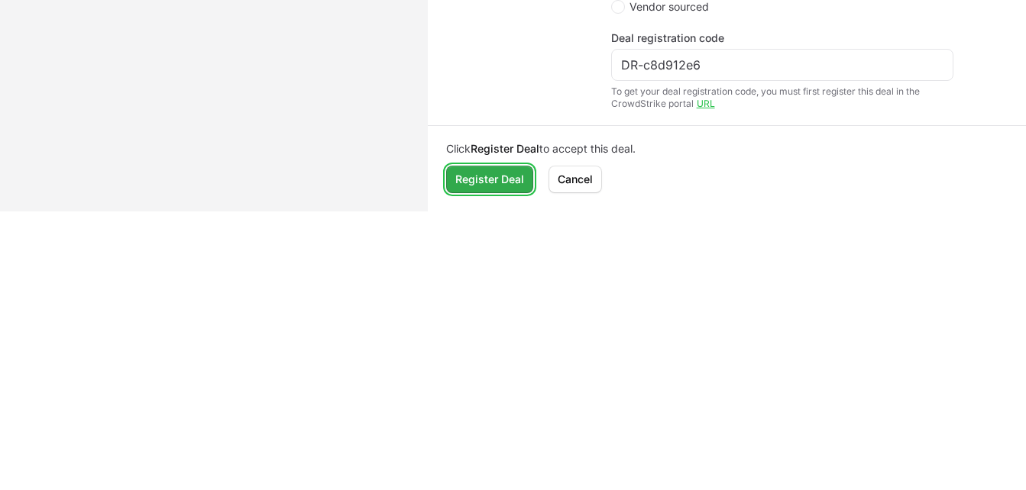 The width and height of the screenshot is (1026, 490). Describe the element at coordinates (706, 103) in the screenshot. I see `a: URL` at that location.